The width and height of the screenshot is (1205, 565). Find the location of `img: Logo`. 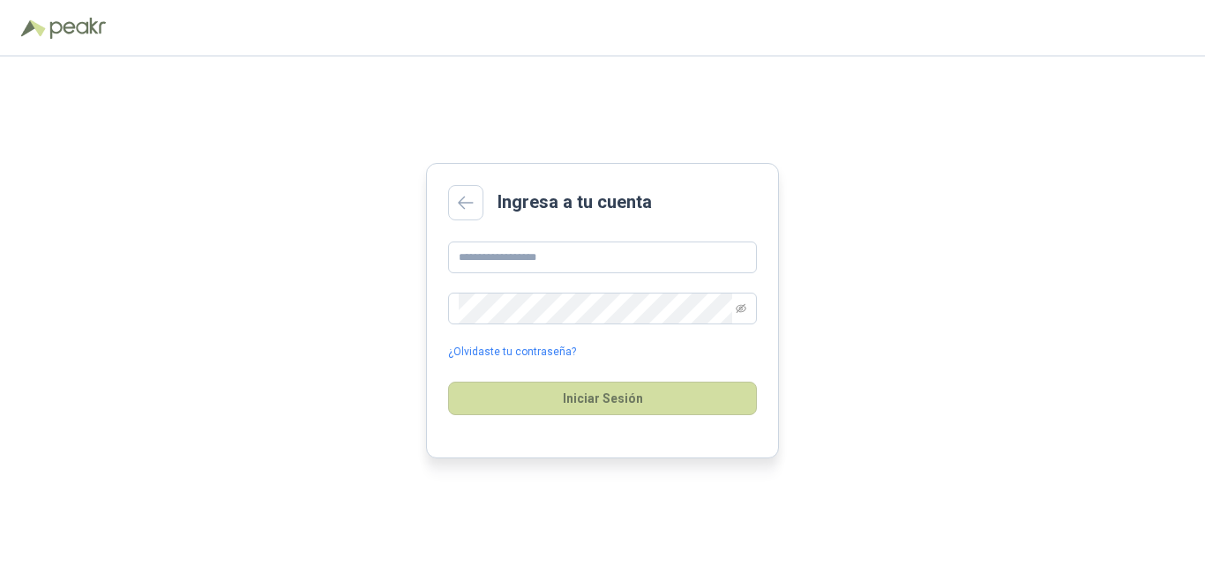

img: Logo is located at coordinates (34, 28).